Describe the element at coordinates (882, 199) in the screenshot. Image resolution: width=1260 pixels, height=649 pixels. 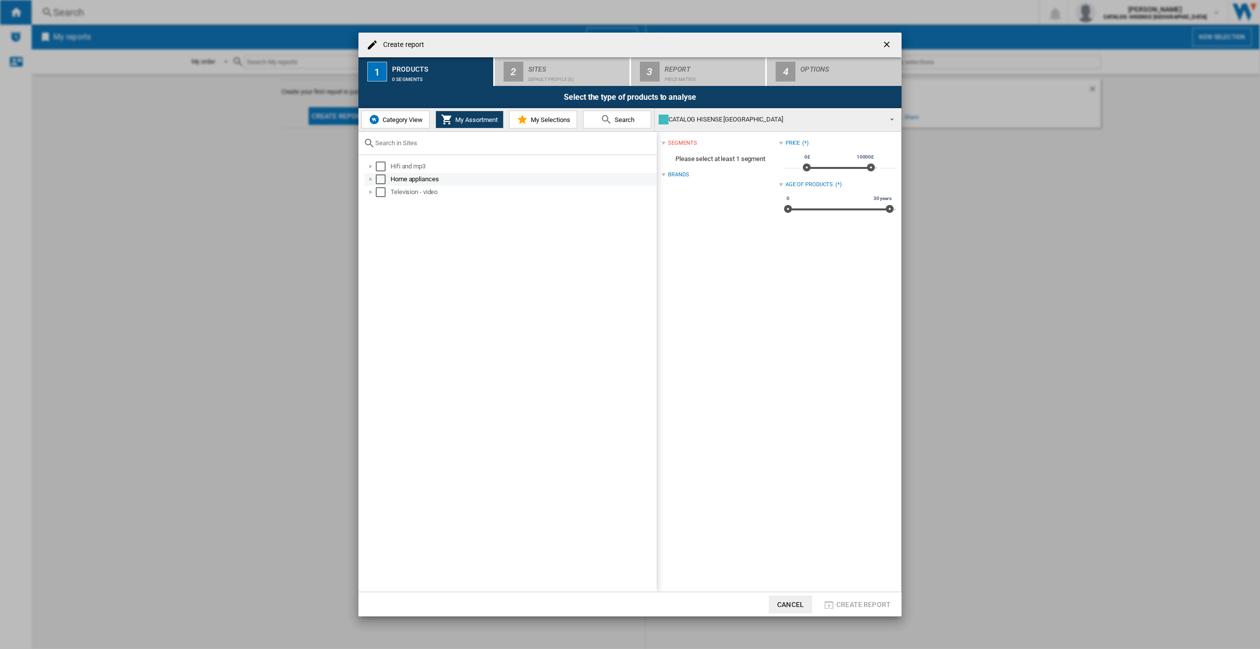
I see `span: 30 years` at that location.